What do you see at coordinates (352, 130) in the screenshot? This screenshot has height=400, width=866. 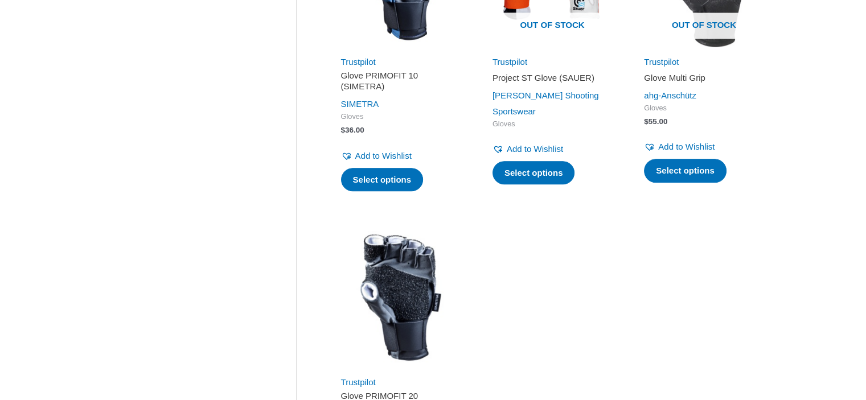 I see `bdi: 36.00` at bounding box center [352, 130].